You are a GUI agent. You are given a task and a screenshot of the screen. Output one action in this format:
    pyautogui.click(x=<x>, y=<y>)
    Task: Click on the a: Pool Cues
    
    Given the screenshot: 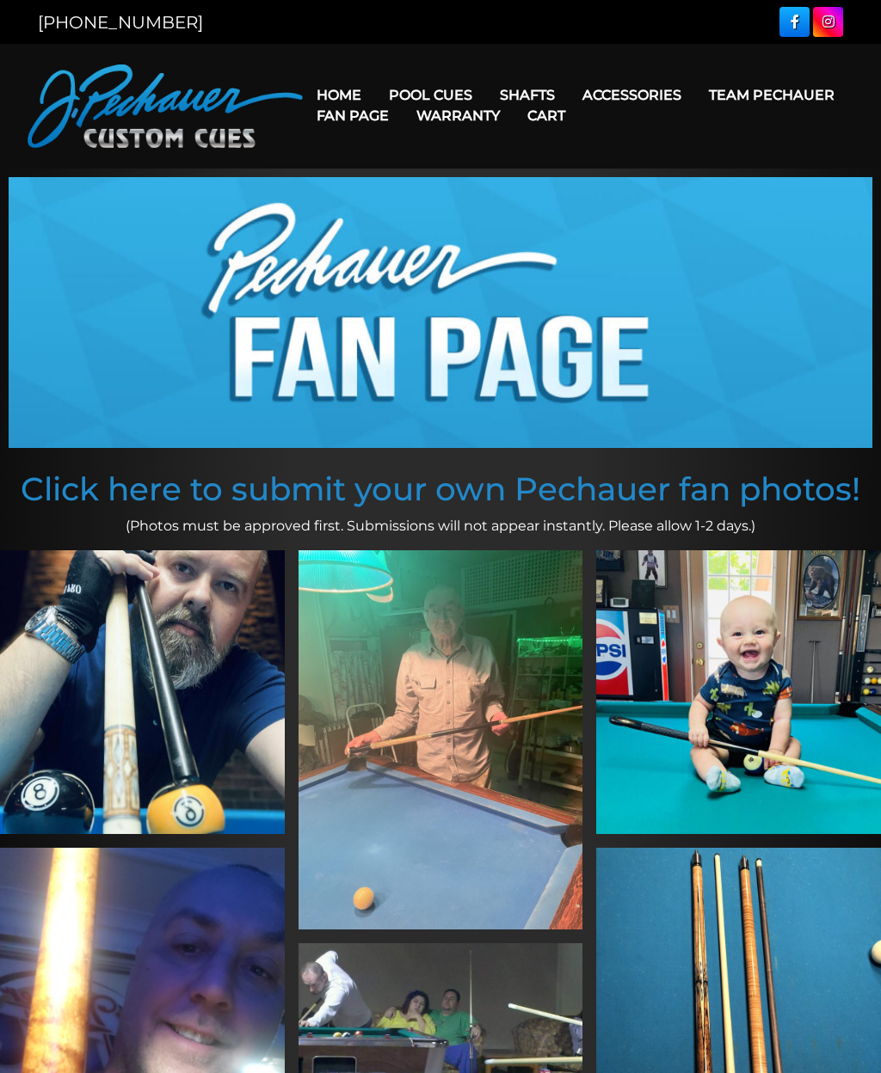 What is the action you would take?
    pyautogui.click(x=430, y=95)
    